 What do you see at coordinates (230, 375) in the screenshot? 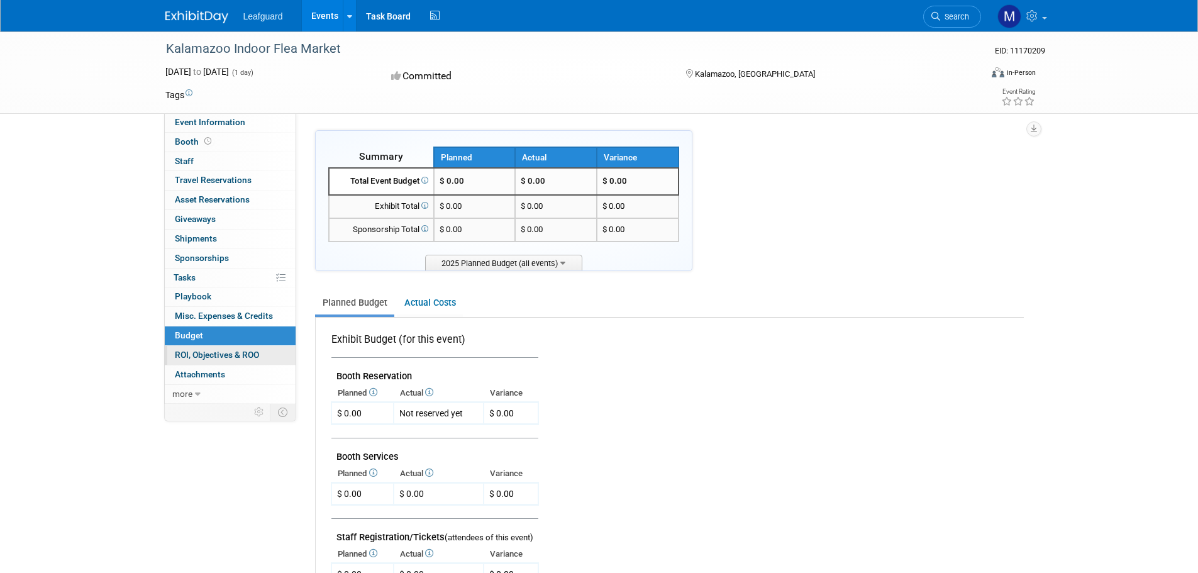
I see `a: Attachments` at bounding box center [230, 375].